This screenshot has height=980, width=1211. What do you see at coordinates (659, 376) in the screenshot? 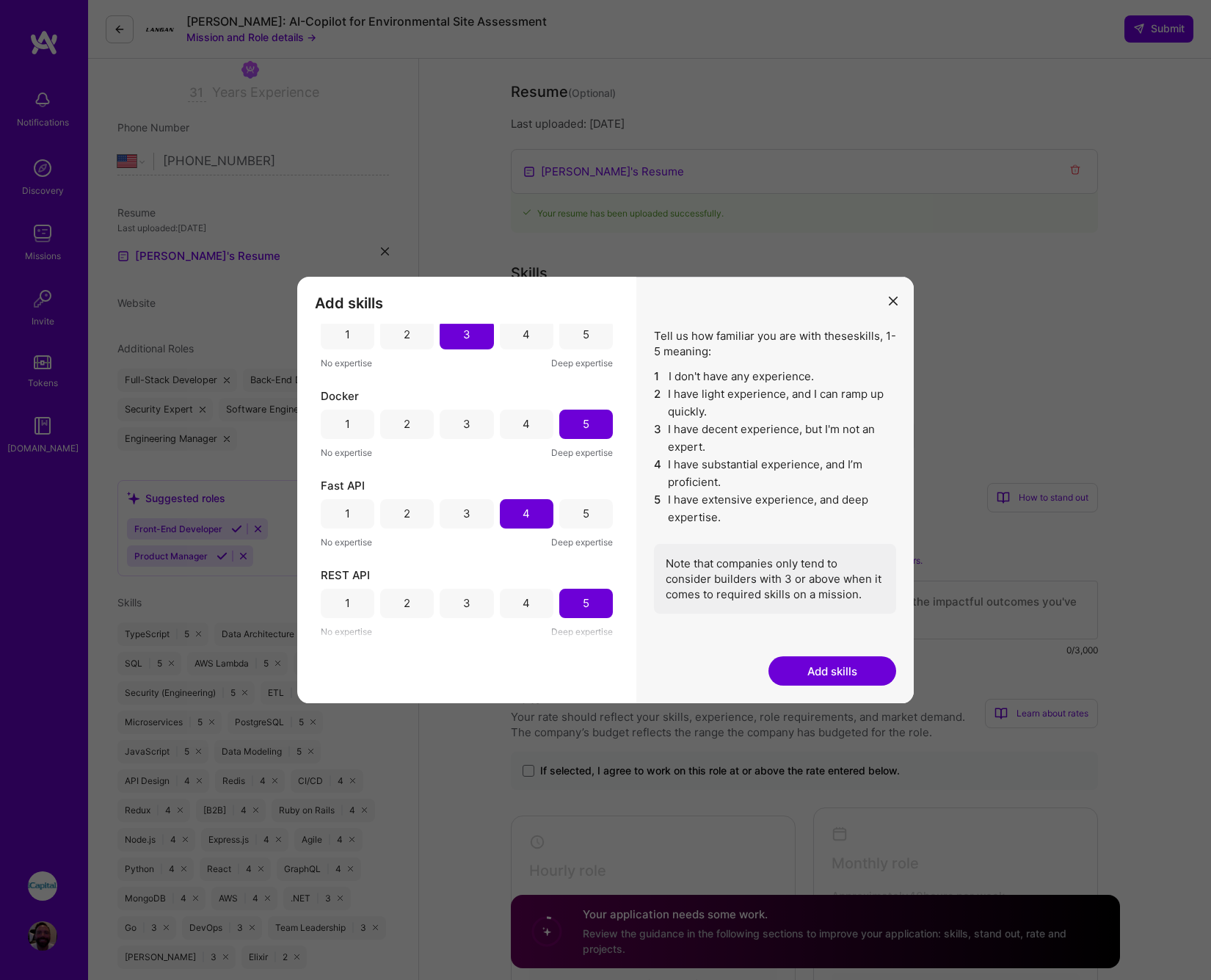
I see `span: 1` at bounding box center [659, 376].